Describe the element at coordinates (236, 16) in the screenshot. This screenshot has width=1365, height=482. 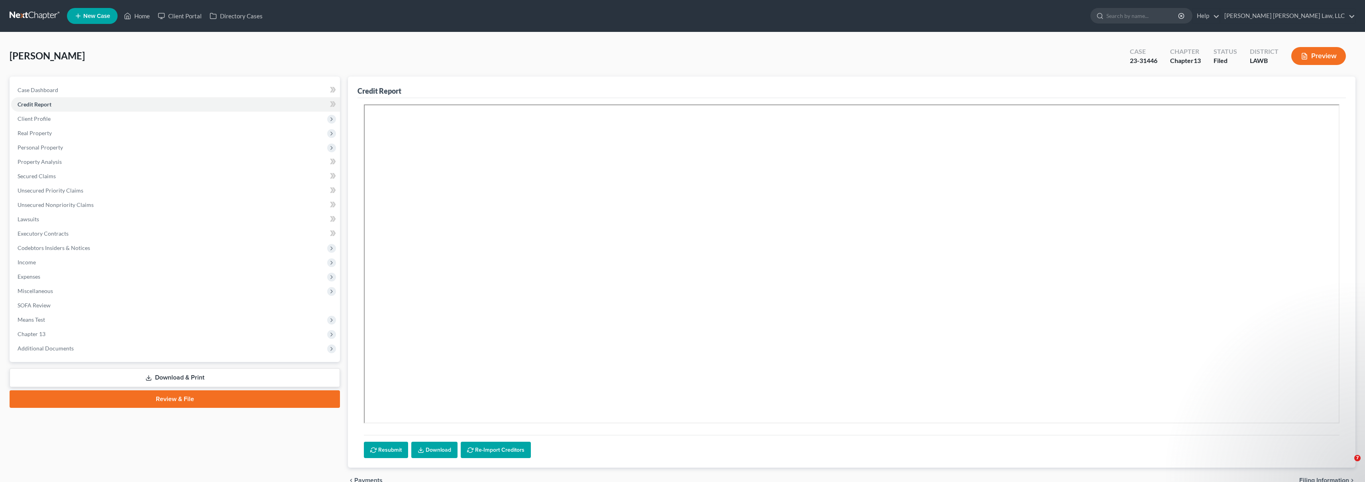
I see `a: Directory Cases` at that location.